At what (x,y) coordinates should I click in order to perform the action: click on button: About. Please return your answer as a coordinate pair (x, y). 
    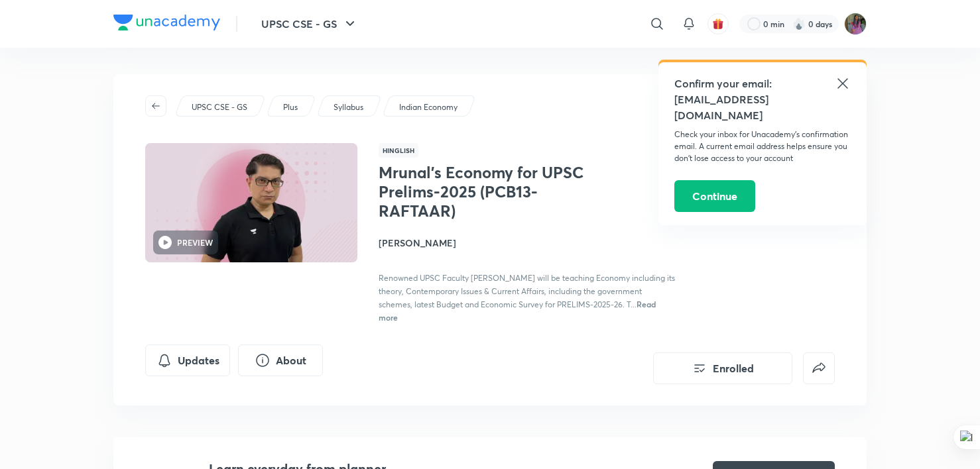
    Looking at the image, I should click on (280, 361).